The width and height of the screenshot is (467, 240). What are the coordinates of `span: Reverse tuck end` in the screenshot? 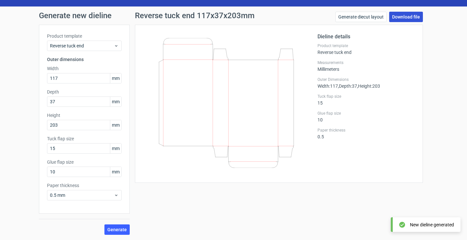 It's located at (82, 46).